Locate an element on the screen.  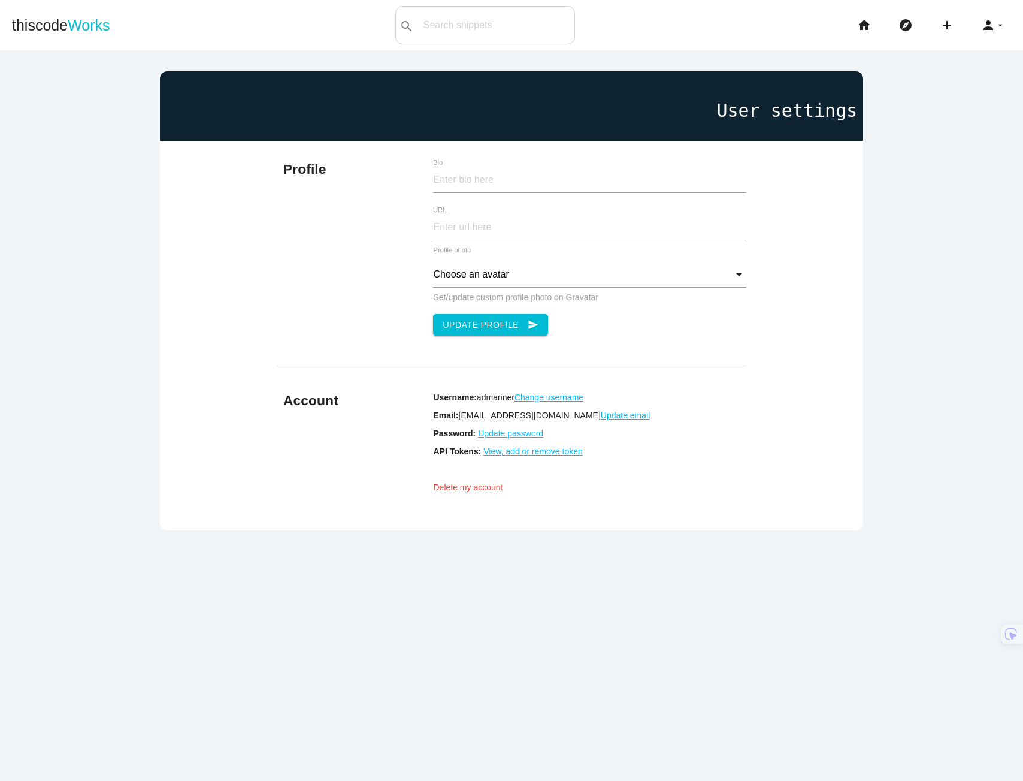
b: Profile is located at coordinates (304, 169).